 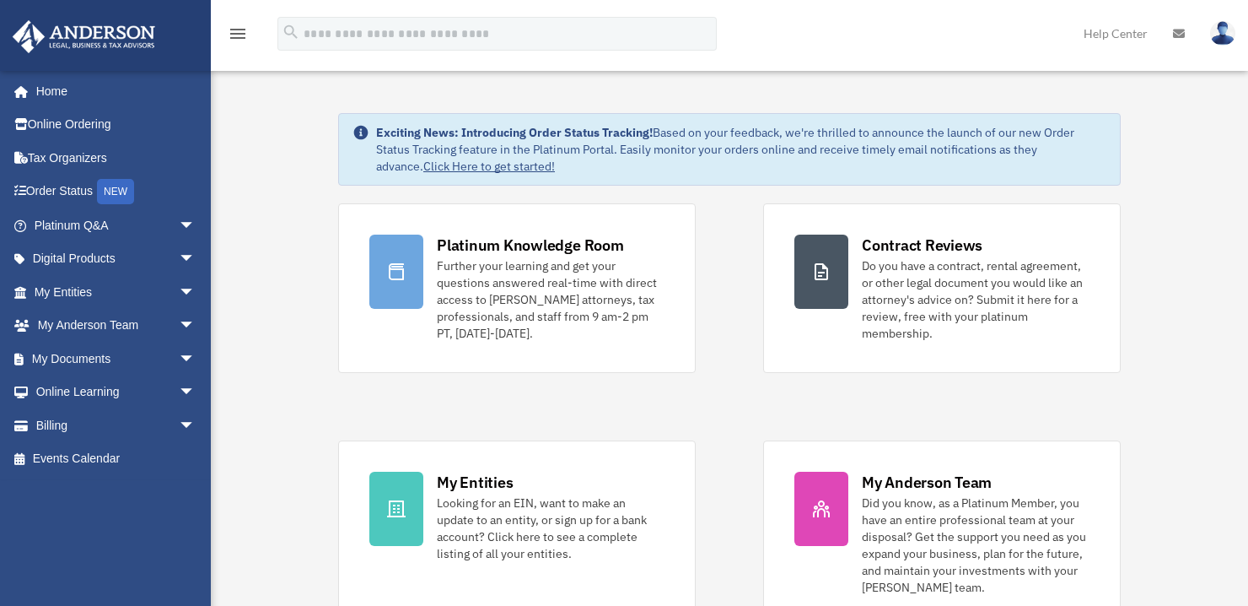 I want to click on a: menu, so click(x=238, y=36).